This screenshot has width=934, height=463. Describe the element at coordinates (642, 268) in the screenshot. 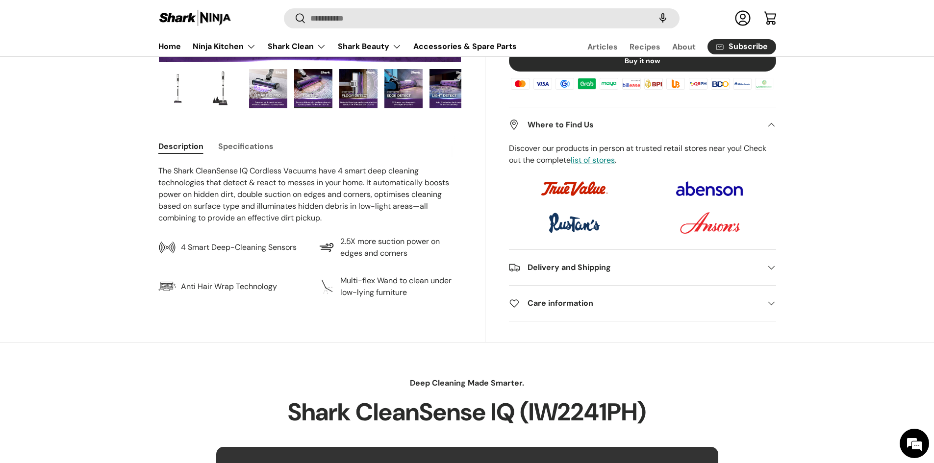

I see `summary: Delivery and Shipping` at that location.